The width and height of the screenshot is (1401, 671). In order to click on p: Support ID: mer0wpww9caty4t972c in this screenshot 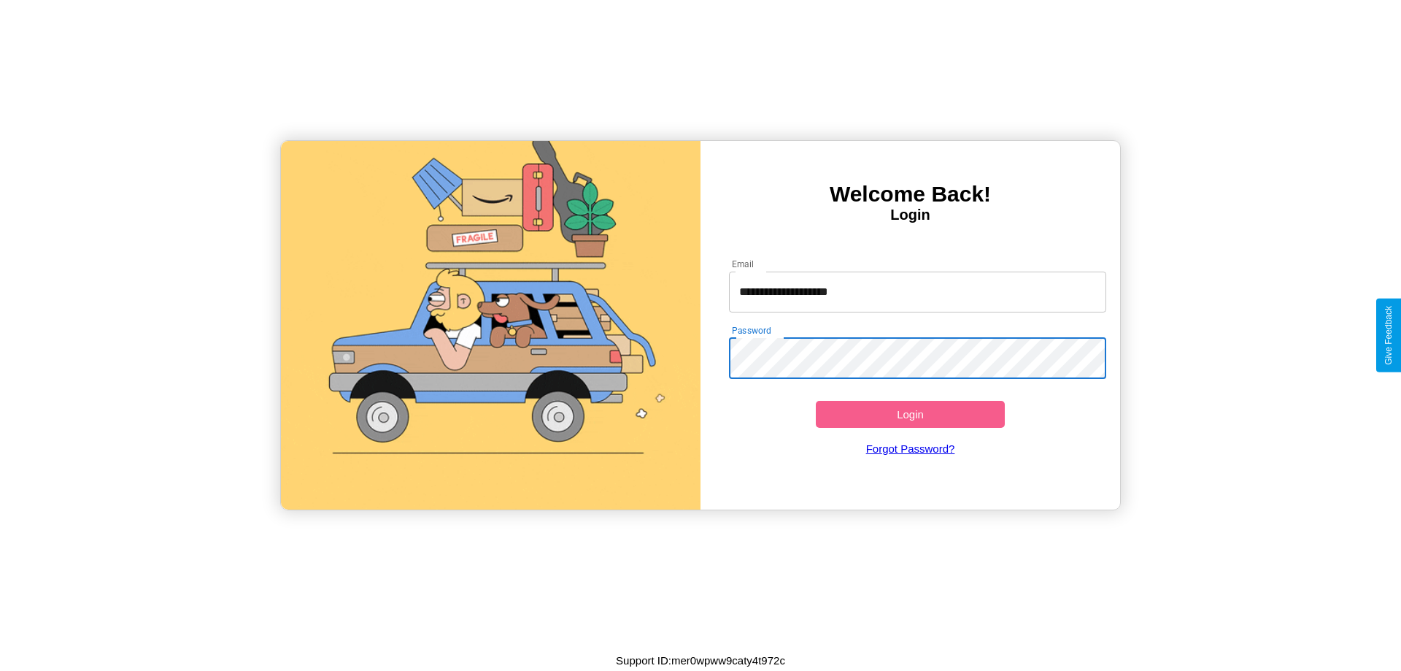, I will do `click(701, 660)`.